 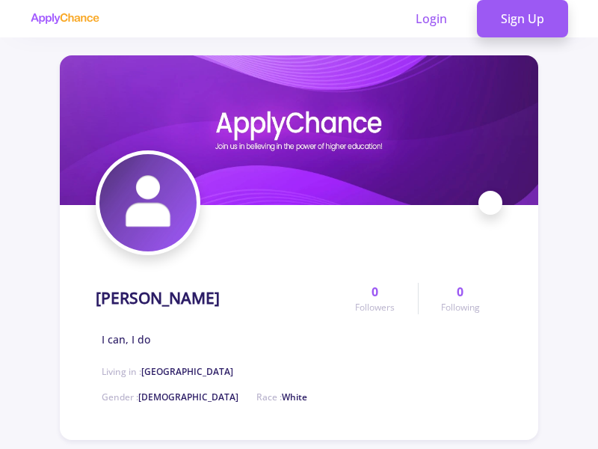 I want to click on a: 0Following, so click(x=460, y=298).